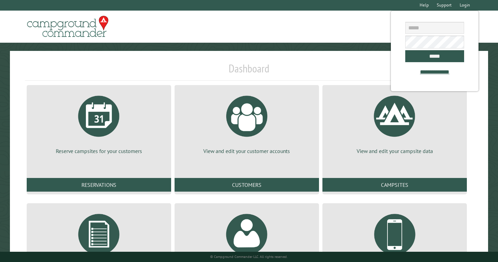 The height and width of the screenshot is (262, 498). I want to click on a: View and edit your customer accounts, so click(247, 123).